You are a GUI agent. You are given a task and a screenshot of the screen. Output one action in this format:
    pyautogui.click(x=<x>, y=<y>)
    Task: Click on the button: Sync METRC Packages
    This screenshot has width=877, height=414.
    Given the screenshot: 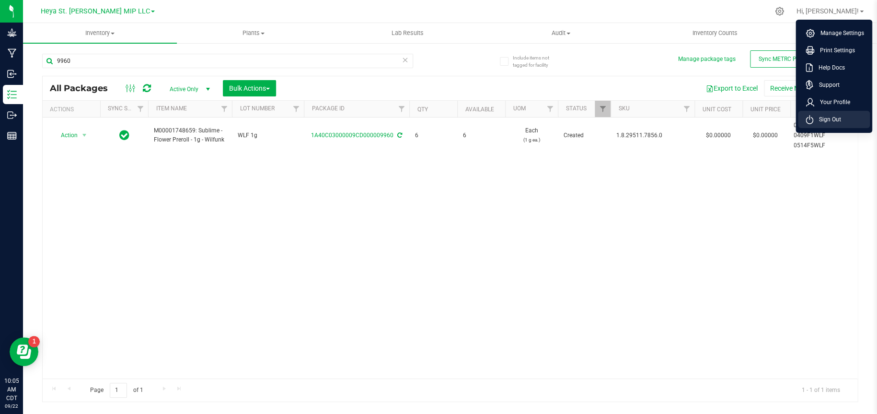 What is the action you would take?
    pyautogui.click(x=789, y=59)
    